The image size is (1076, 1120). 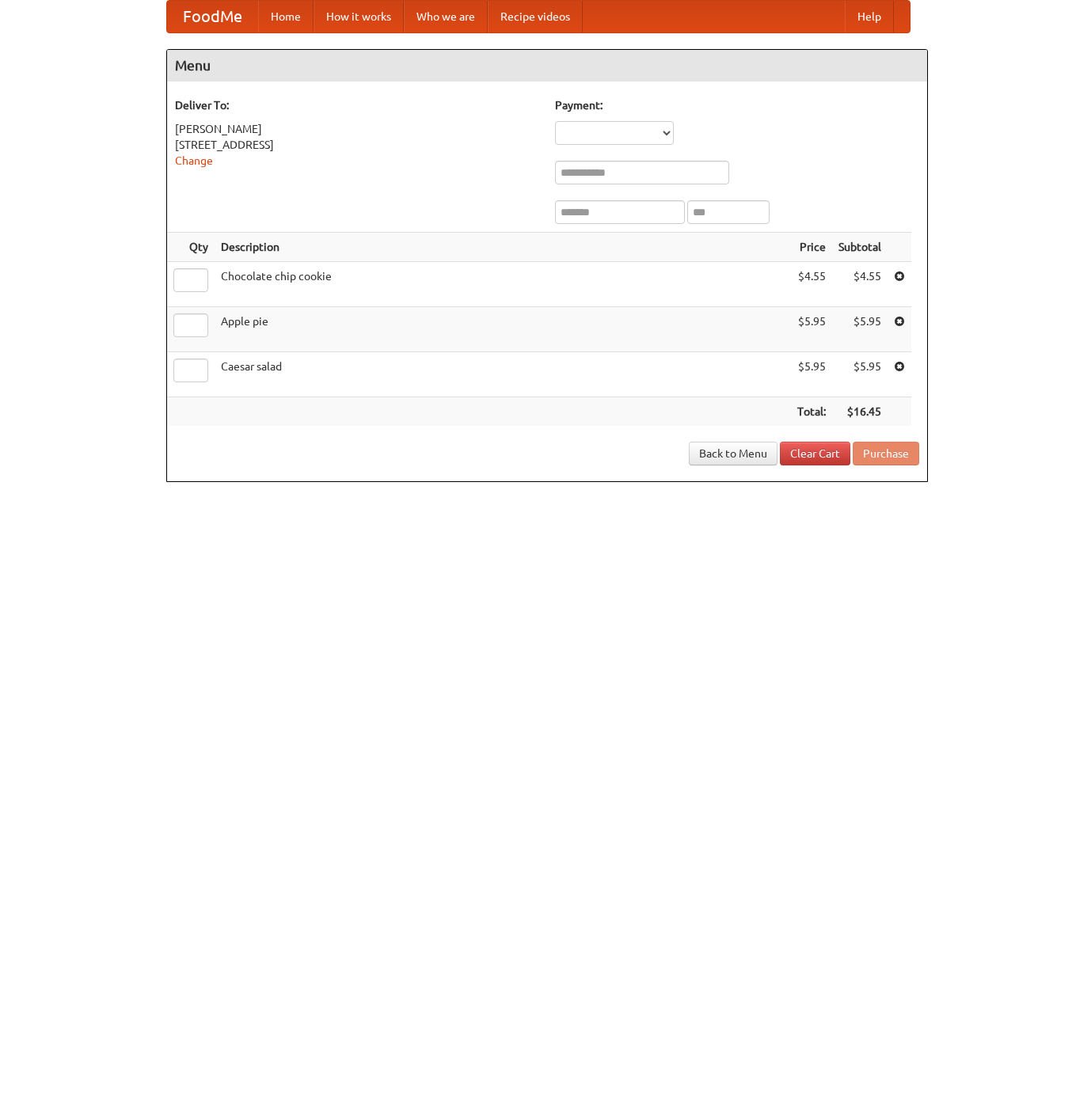 What do you see at coordinates (359, 16) in the screenshot?
I see `a: How it works` at bounding box center [359, 16].